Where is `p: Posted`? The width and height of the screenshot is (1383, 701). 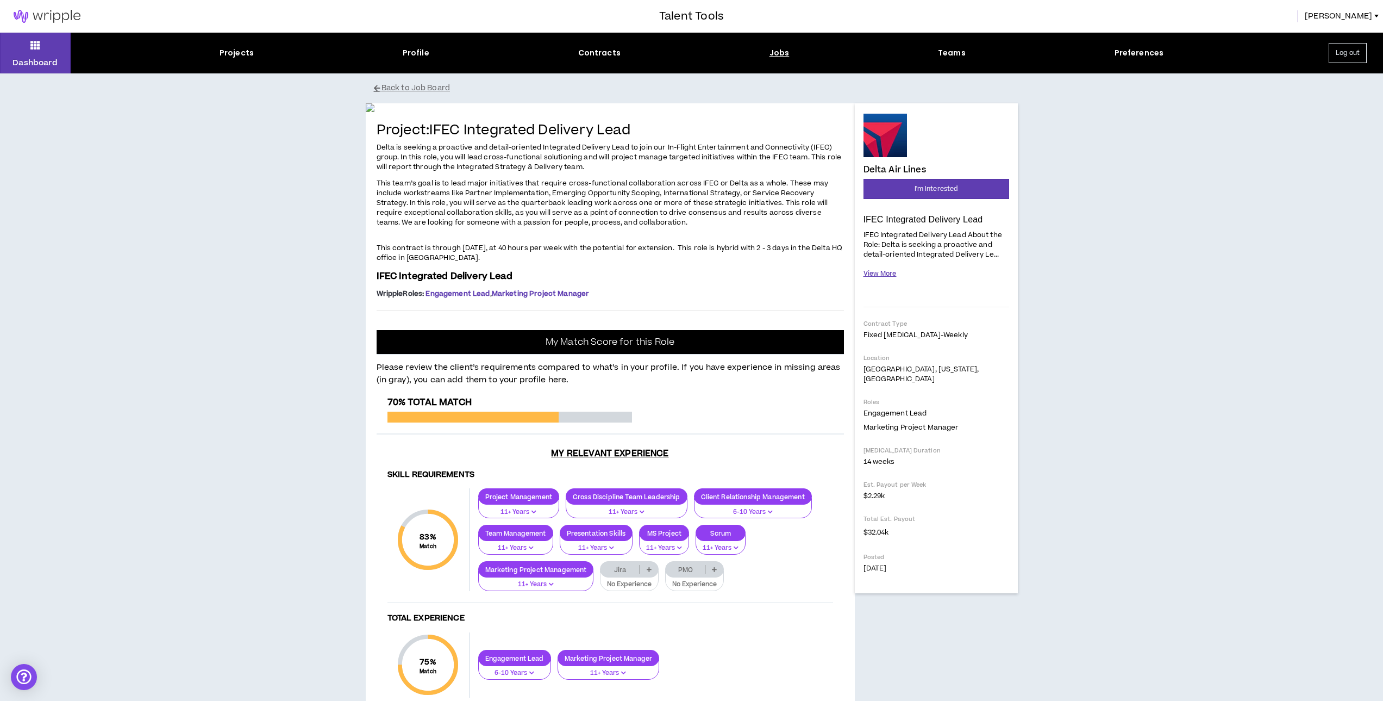 p: Posted is located at coordinates (937, 557).